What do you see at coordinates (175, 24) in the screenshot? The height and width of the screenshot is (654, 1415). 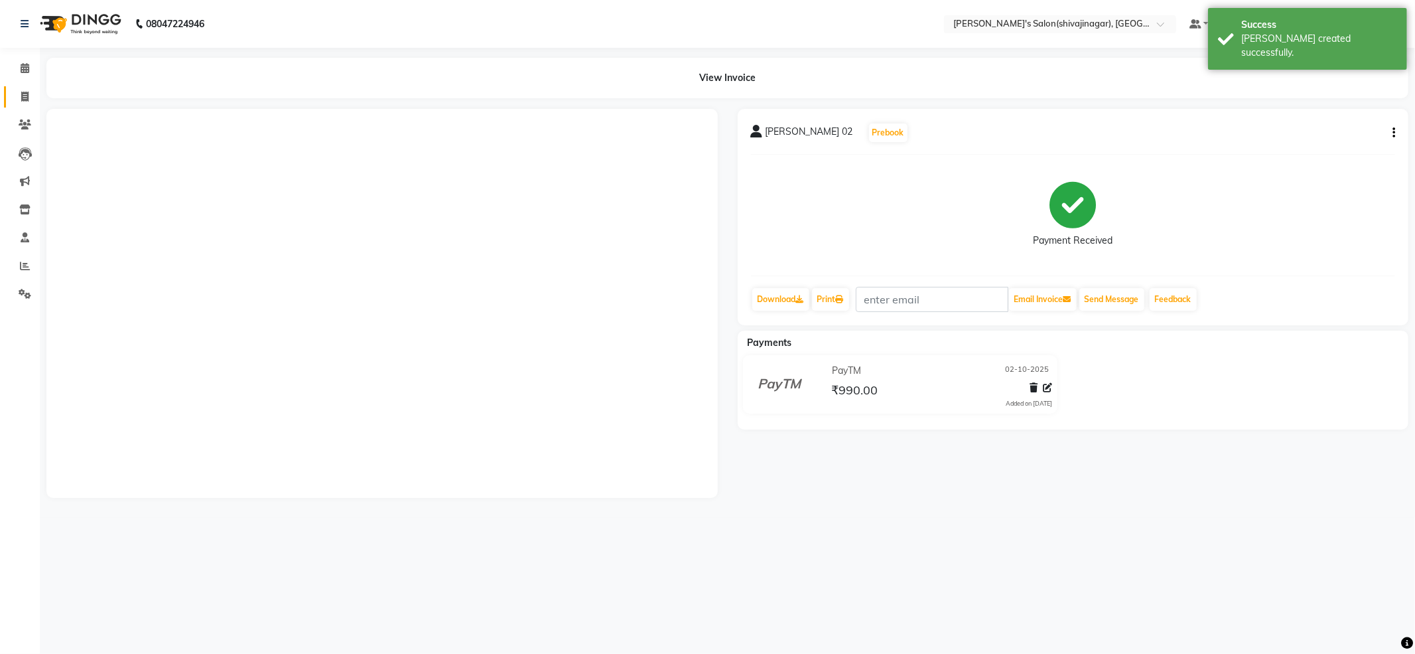 I see `b: 08047224946` at bounding box center [175, 24].